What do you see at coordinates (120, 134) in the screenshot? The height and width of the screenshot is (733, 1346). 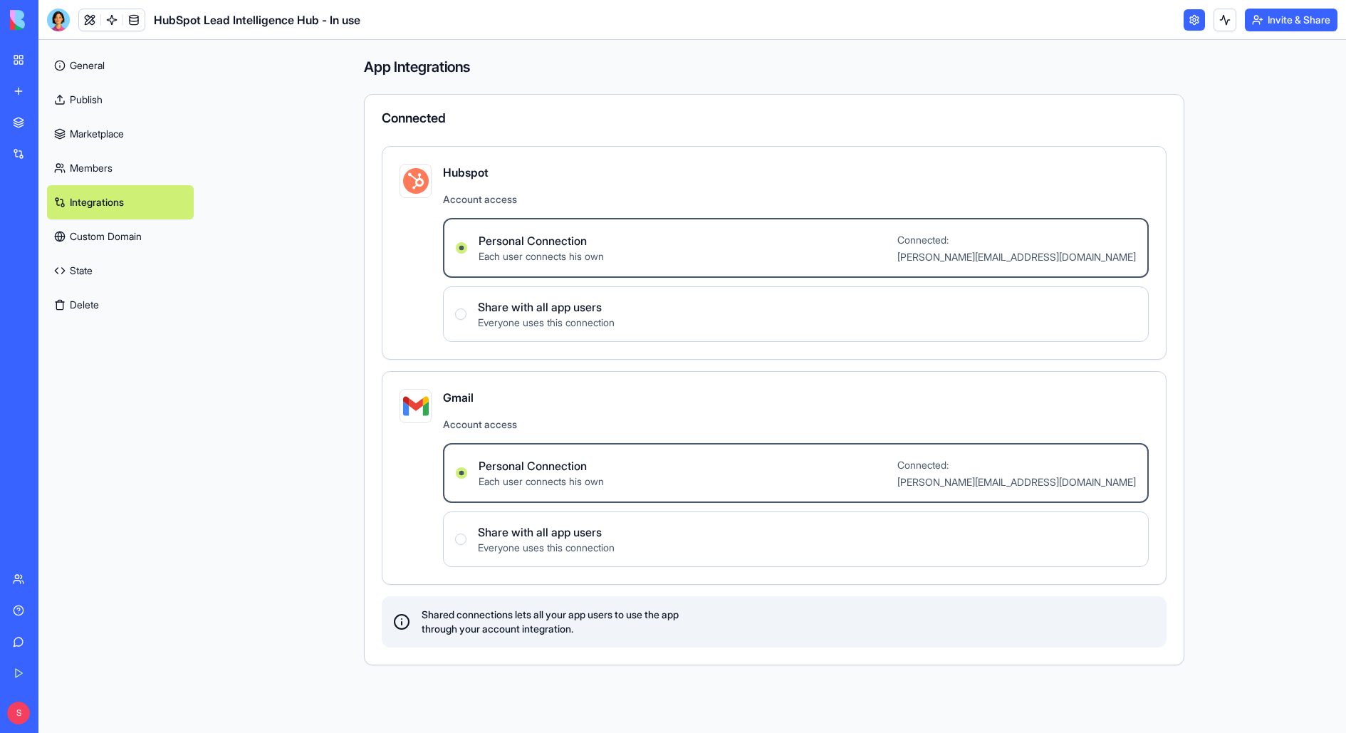 I see `a: Marketplace` at bounding box center [120, 134].